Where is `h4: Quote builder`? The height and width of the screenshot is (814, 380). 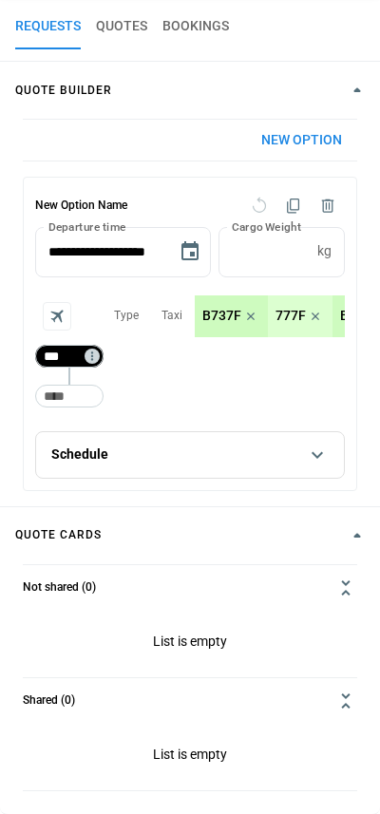 h4: Quote builder is located at coordinates (64, 90).